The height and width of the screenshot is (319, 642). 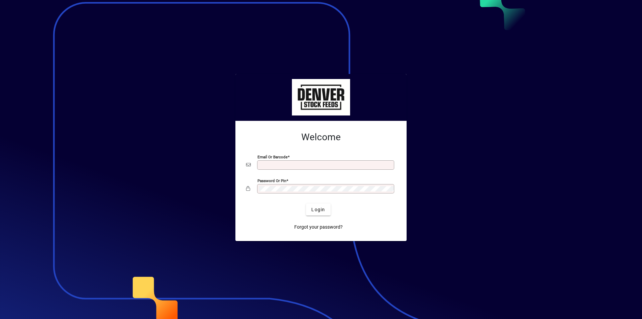 I want to click on mat-label: Password or Pin, so click(x=272, y=181).